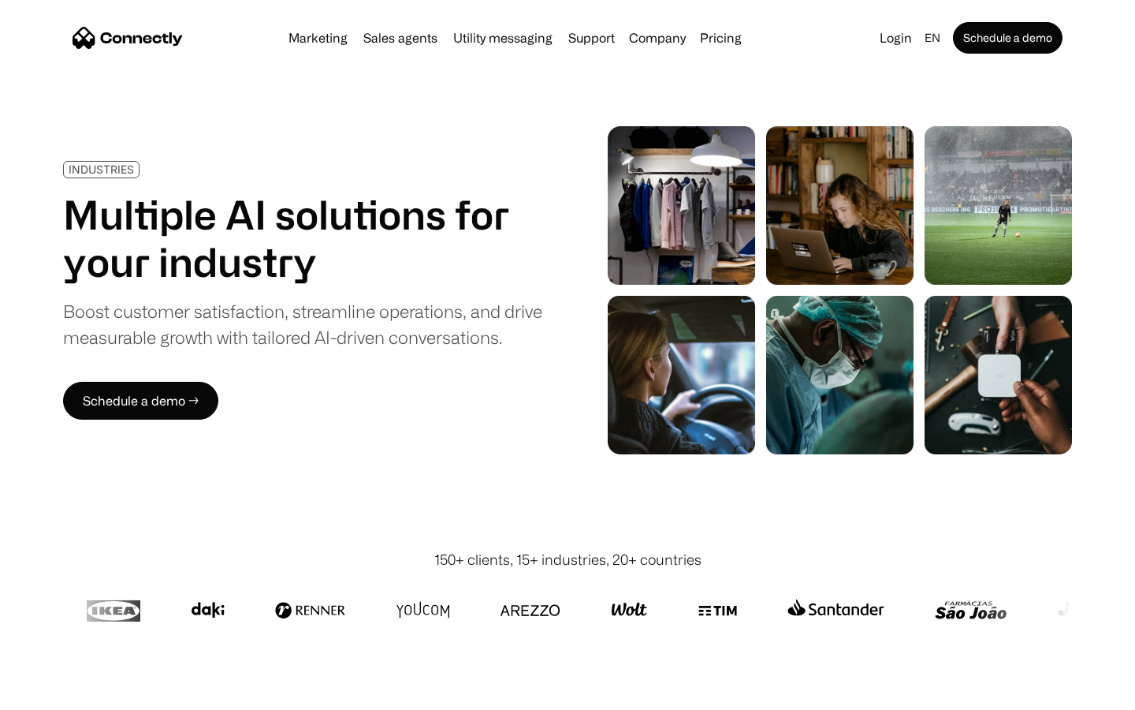  Describe the element at coordinates (63, 693) in the screenshot. I see `ul: Language list` at that location.